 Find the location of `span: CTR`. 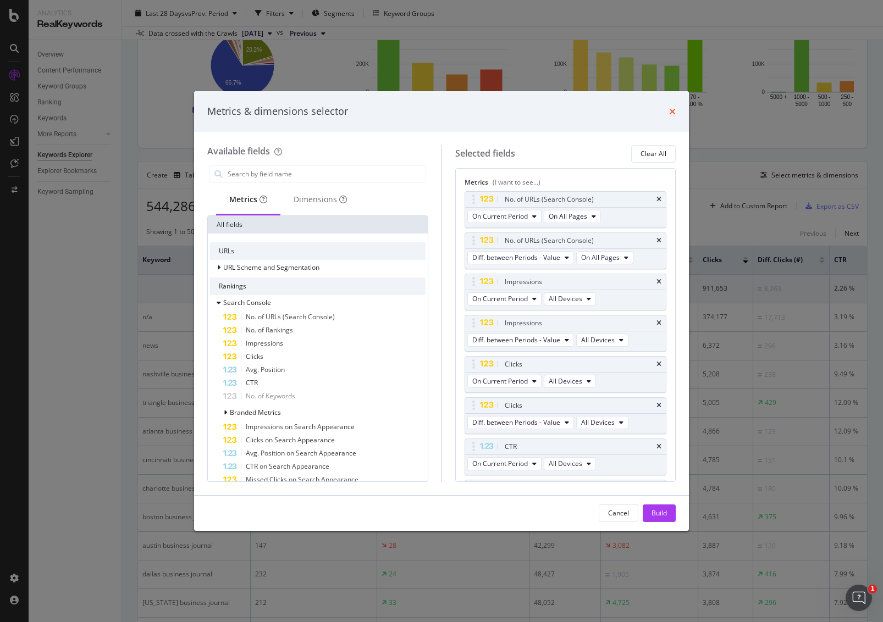

span: CTR is located at coordinates (252, 383).